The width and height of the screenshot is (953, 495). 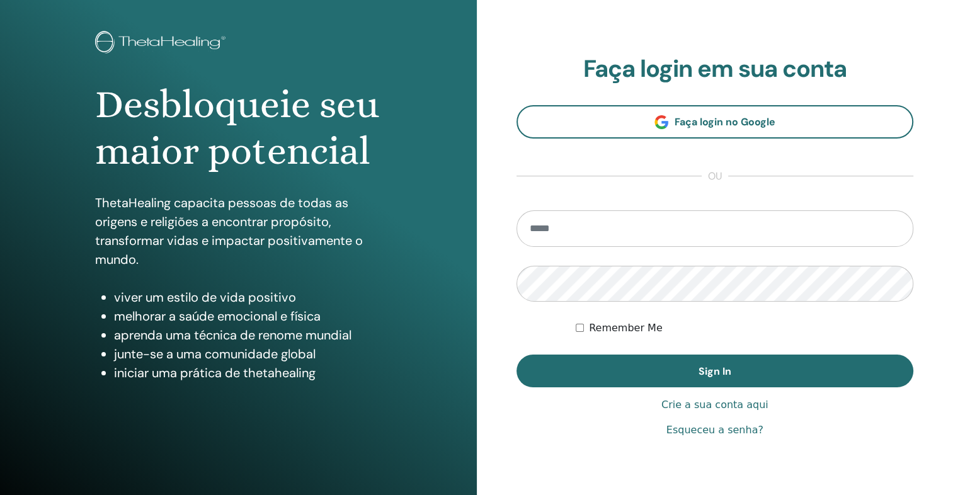 What do you see at coordinates (626, 328) in the screenshot?
I see `label: Remember Me` at bounding box center [626, 328].